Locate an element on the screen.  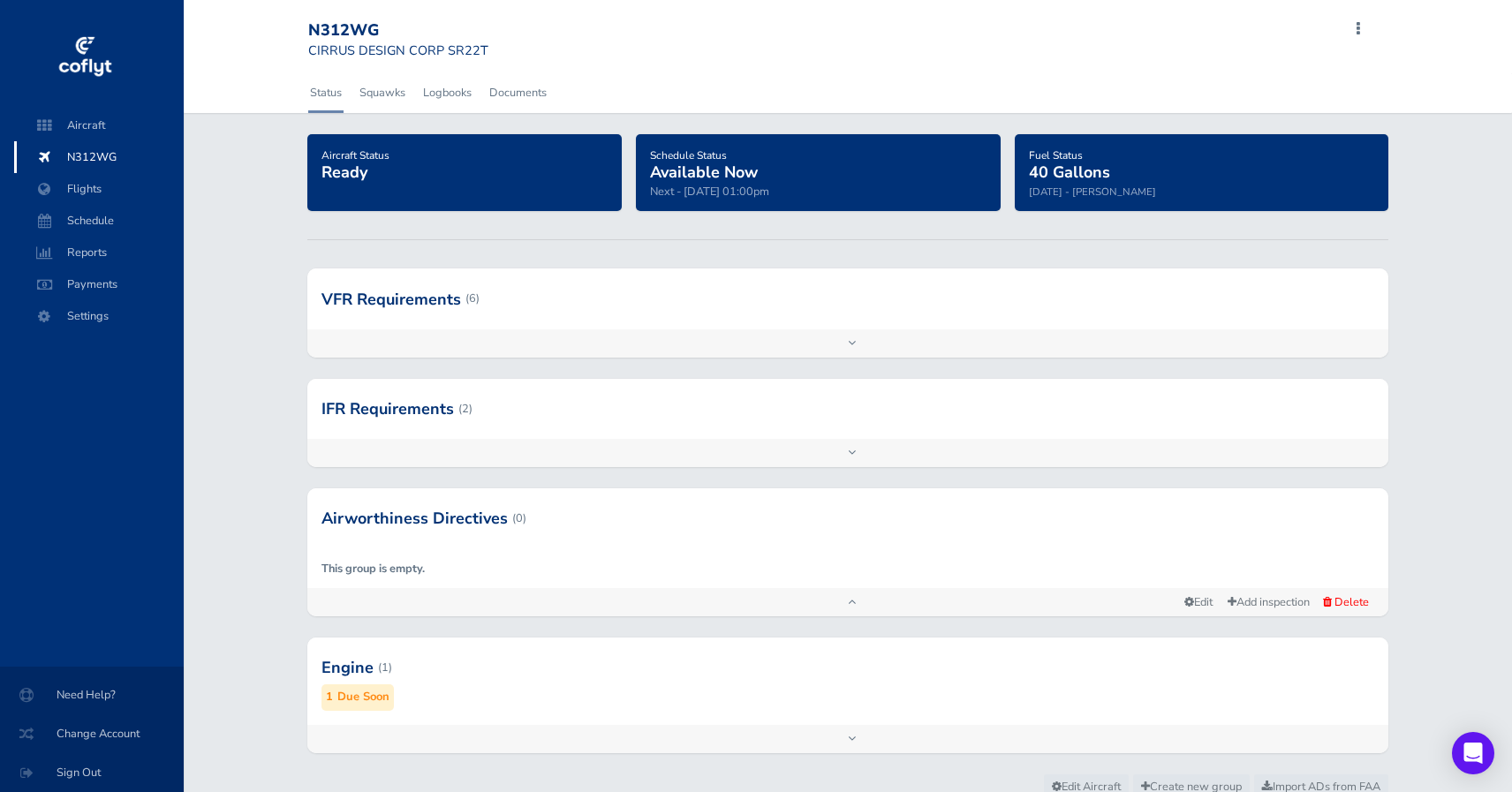
span: Delete is located at coordinates (1351, 602).